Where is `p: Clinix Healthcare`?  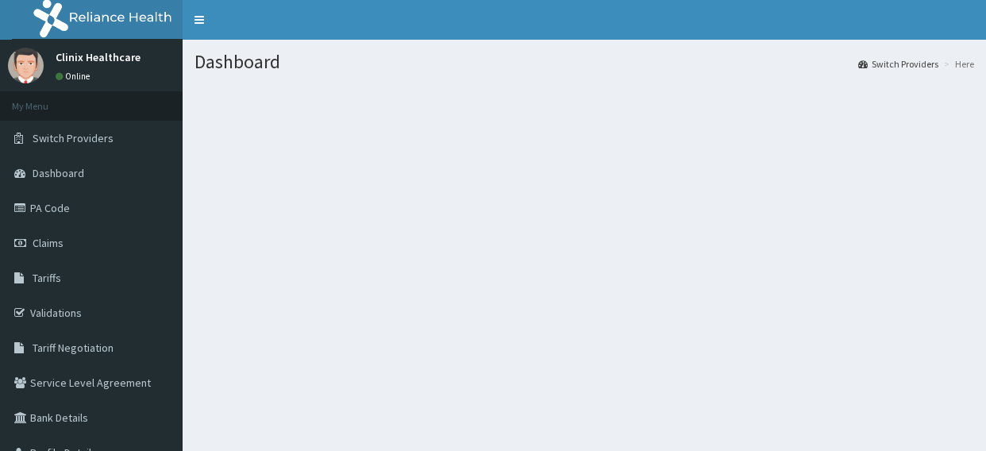
p: Clinix Healthcare is located at coordinates (98, 57).